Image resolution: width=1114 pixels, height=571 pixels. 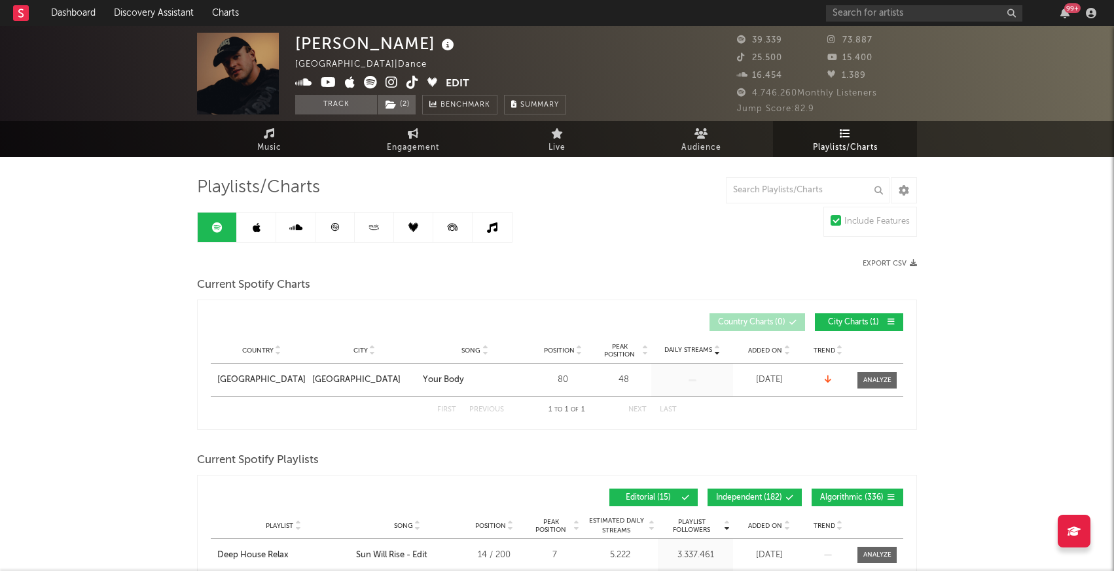 What do you see at coordinates (563, 380) in the screenshot?
I see `div: 80` at bounding box center [563, 380].